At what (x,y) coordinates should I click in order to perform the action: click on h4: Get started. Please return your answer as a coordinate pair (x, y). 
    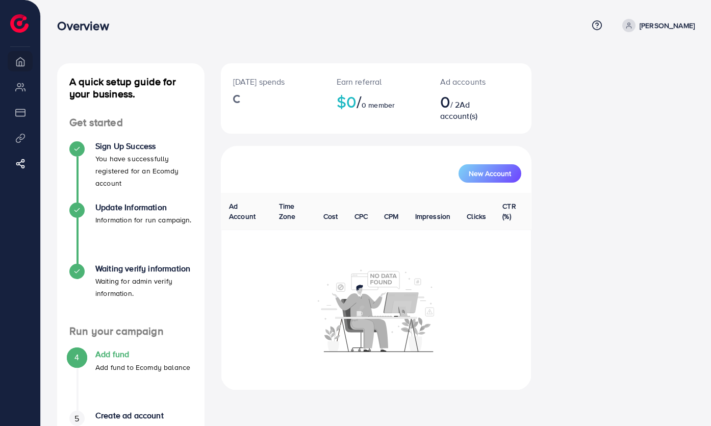
    Looking at the image, I should click on (131, 122).